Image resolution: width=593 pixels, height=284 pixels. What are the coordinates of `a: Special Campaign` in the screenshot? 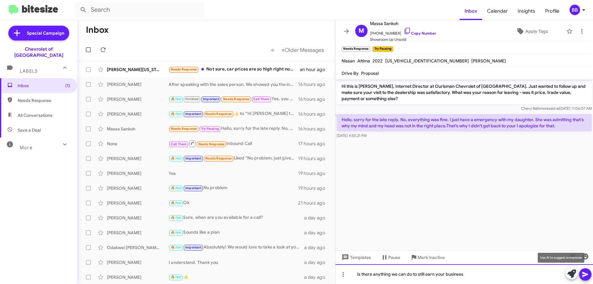 It's located at (39, 33).